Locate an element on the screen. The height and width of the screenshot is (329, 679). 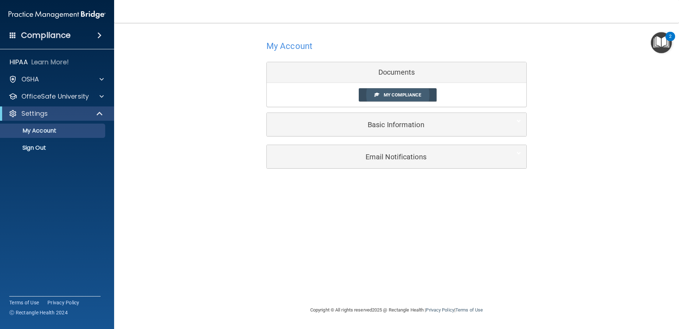
p: OfficeSafe University is located at coordinates (55, 96).